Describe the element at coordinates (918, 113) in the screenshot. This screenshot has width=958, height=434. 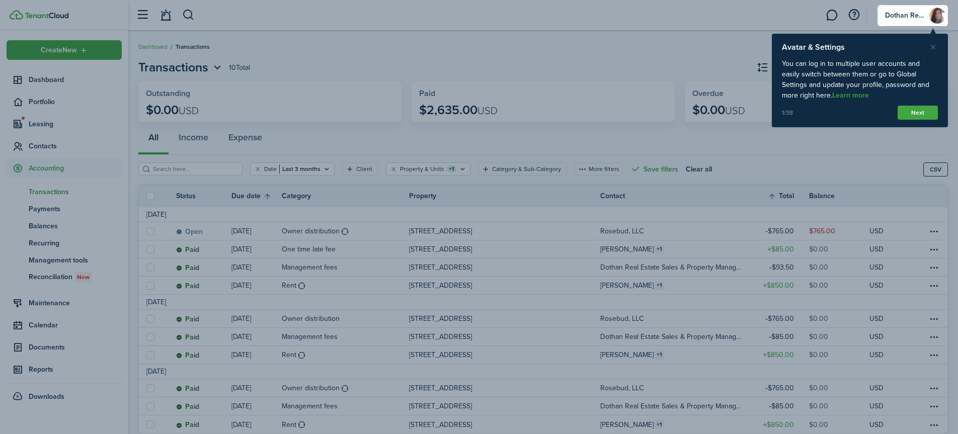
I see `button: Next` at that location.